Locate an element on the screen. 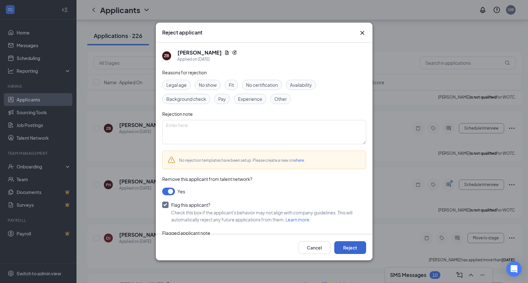 The height and width of the screenshot is (283, 528). div: ZB is located at coordinates (166, 55).